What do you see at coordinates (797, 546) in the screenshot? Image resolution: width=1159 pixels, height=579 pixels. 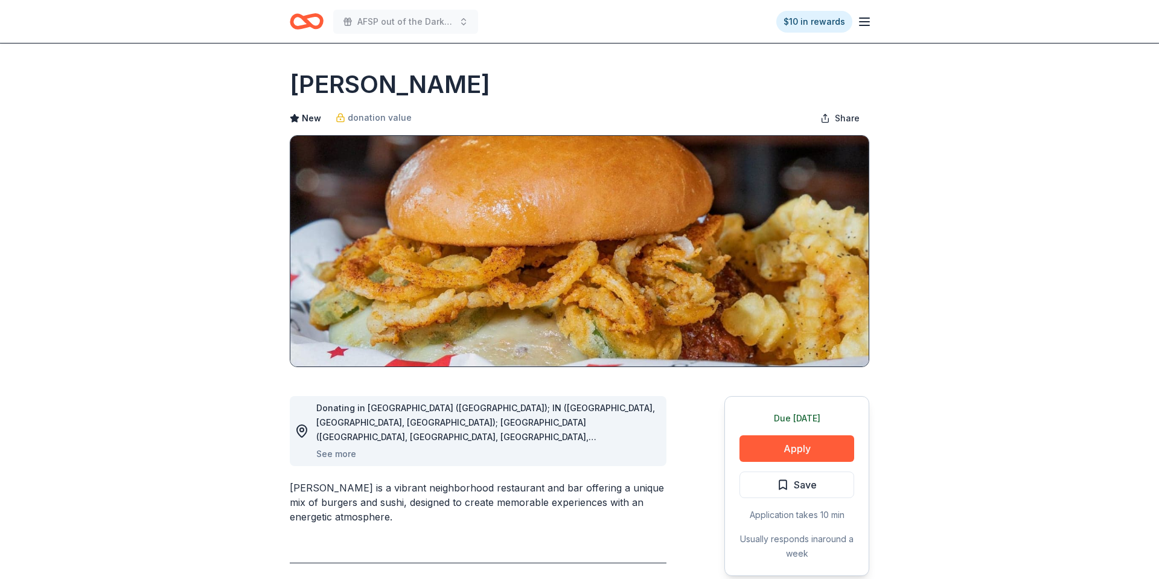 I see `div: Usually responds in around a week` at bounding box center [797, 546].